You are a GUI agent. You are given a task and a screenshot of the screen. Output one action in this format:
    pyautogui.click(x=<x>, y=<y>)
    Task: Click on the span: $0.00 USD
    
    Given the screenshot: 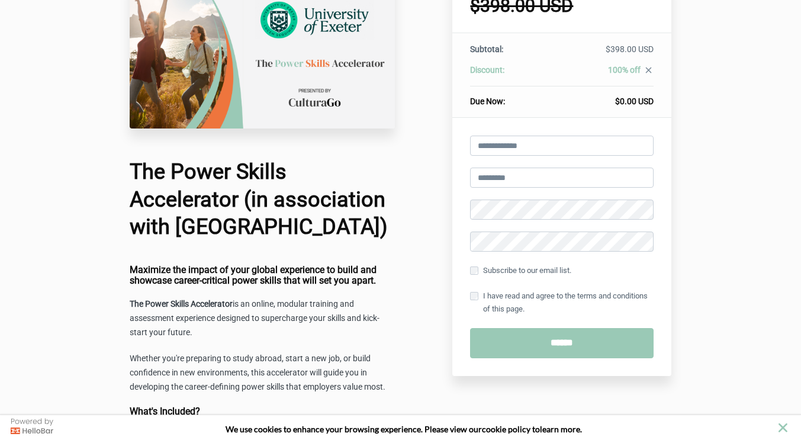 What is the action you would take?
    pyautogui.click(x=634, y=101)
    